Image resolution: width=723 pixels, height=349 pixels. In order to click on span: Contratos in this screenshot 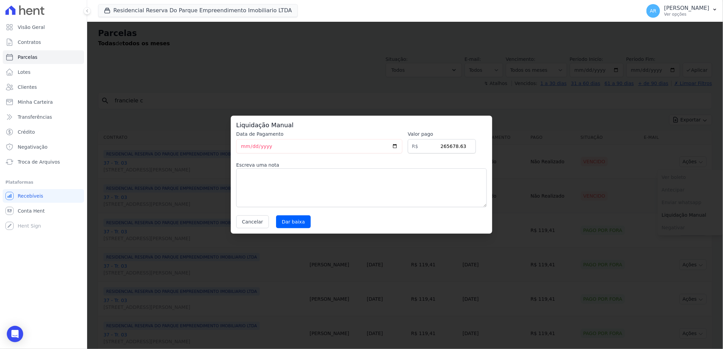, I will do `click(29, 42)`.